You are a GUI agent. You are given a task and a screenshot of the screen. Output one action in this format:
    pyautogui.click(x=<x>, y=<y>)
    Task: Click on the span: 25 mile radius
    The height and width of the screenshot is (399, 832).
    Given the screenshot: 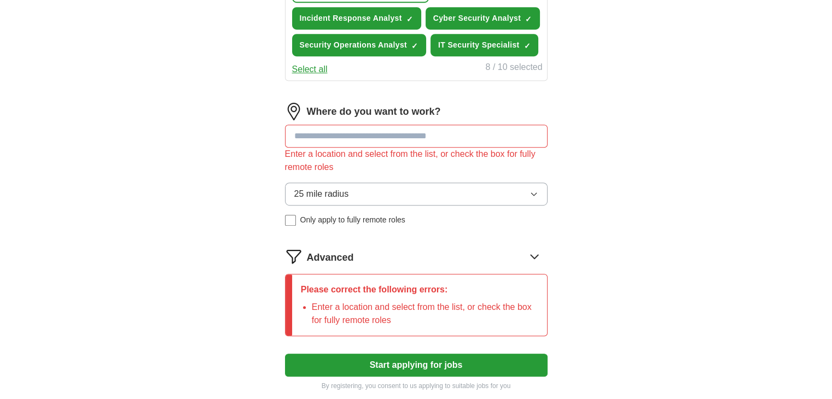 What is the action you would take?
    pyautogui.click(x=322, y=194)
    